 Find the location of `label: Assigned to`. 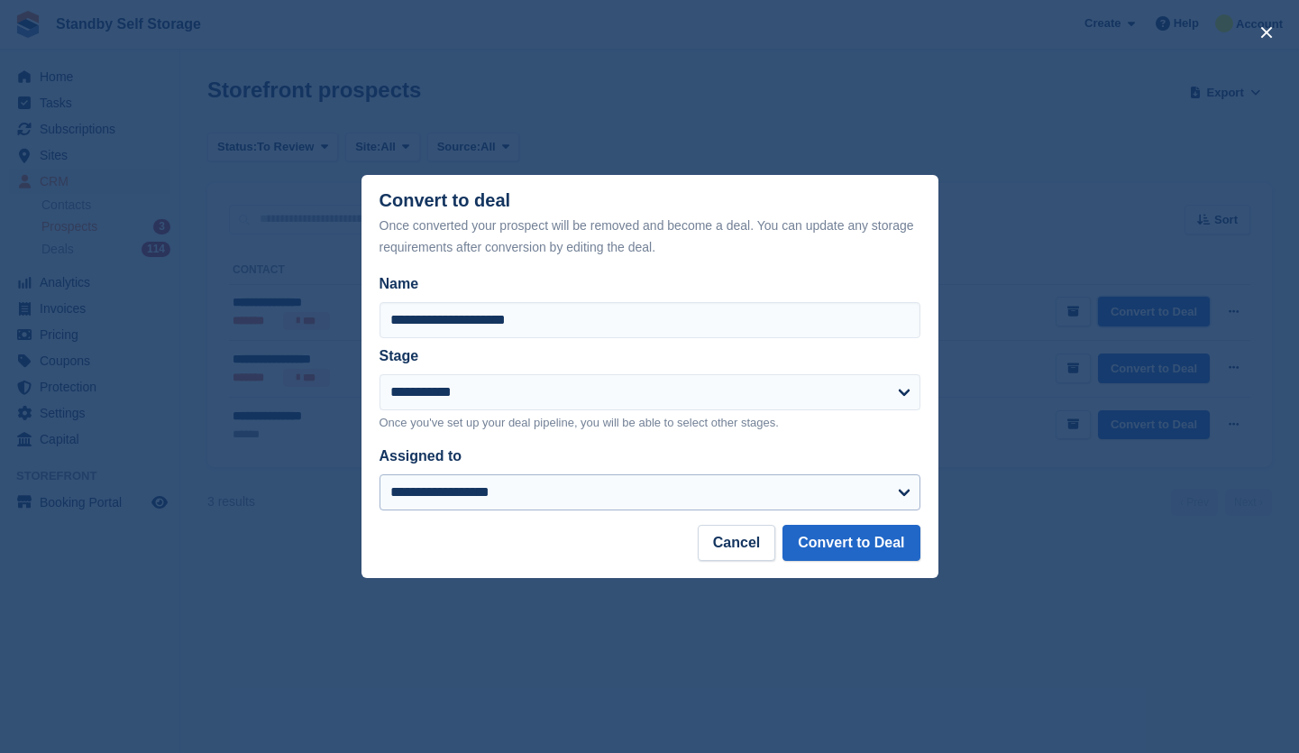

label: Assigned to is located at coordinates (421, 455).